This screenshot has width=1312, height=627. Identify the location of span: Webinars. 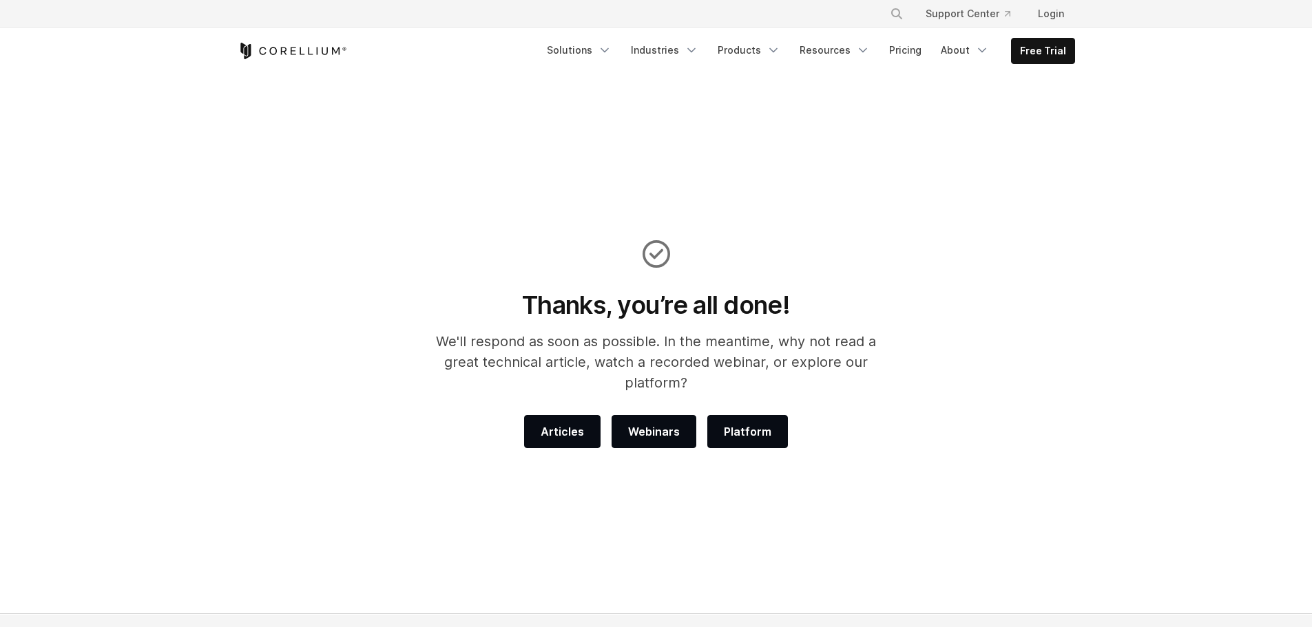
(654, 432).